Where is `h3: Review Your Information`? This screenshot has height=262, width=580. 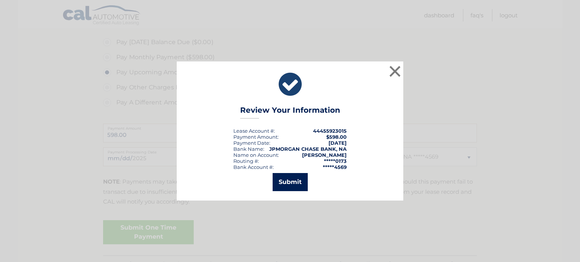 h3: Review Your Information is located at coordinates (290, 112).